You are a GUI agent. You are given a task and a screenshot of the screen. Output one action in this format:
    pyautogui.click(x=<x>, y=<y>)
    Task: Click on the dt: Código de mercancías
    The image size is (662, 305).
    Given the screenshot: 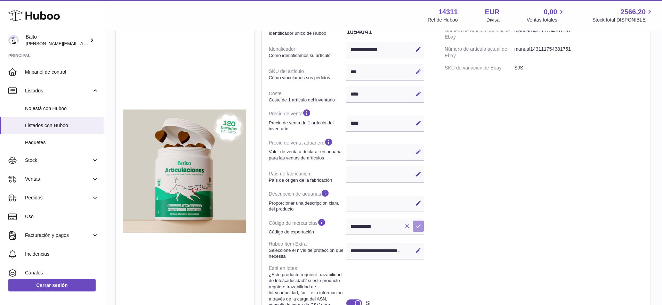 What is the action you would take?
    pyautogui.click(x=307, y=227)
    